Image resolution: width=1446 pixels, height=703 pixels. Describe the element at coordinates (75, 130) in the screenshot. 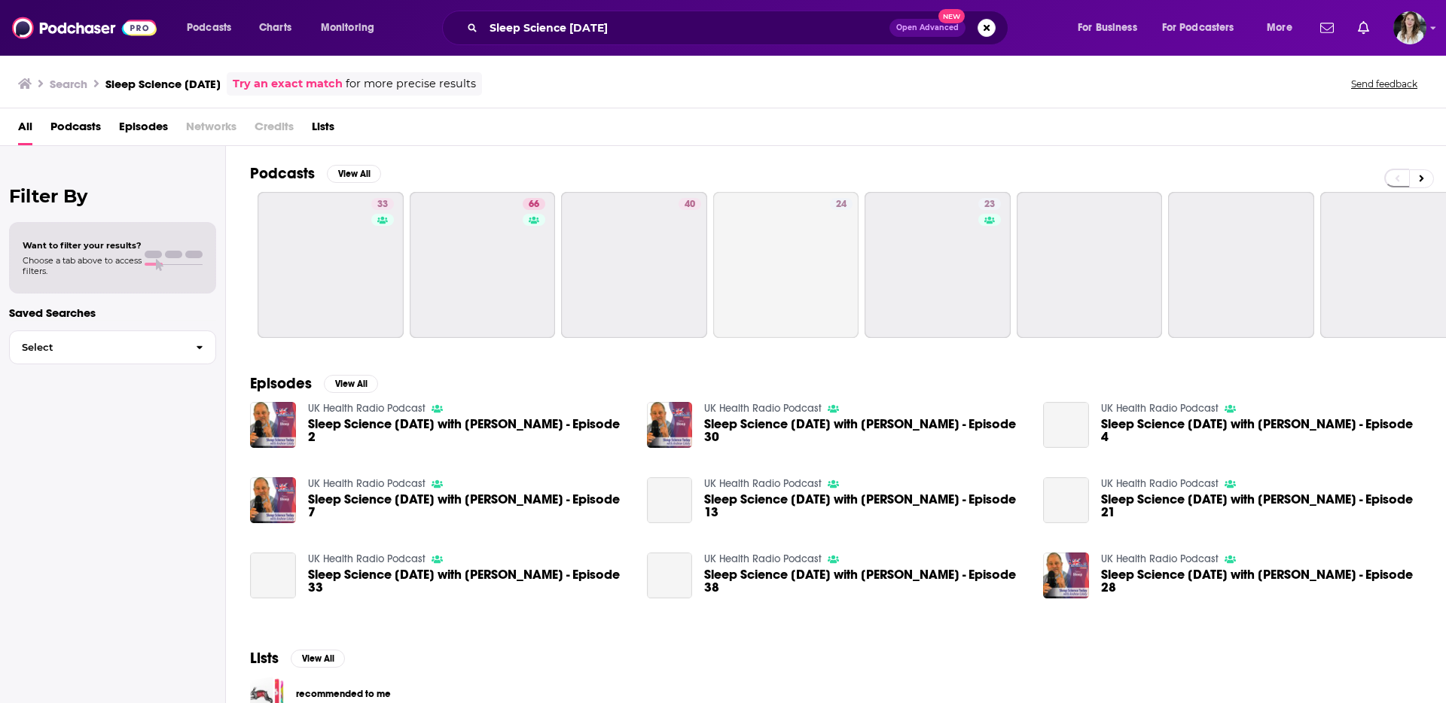

I see `a: Podcasts` at that location.